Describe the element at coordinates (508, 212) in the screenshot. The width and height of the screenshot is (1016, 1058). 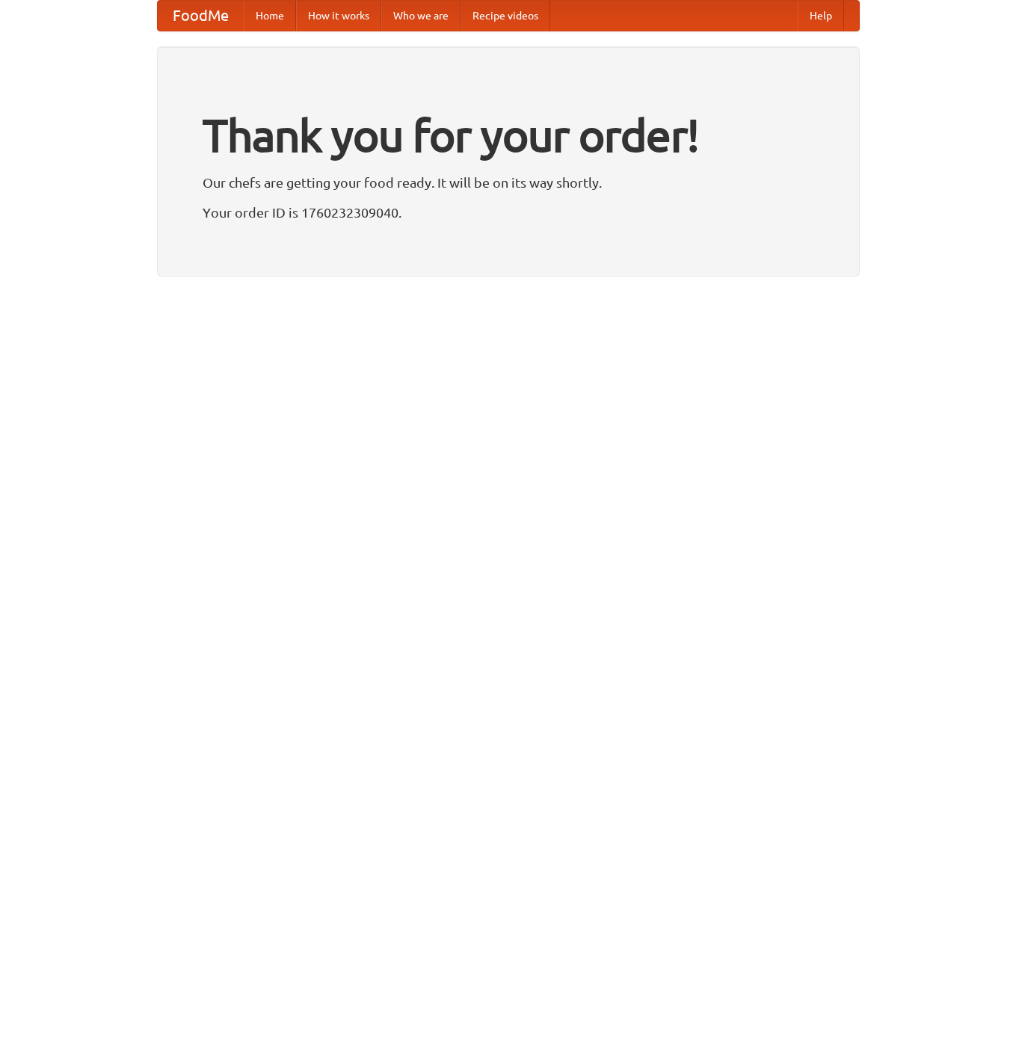
I see `p: Your order ID is 1760232309040.` at that location.